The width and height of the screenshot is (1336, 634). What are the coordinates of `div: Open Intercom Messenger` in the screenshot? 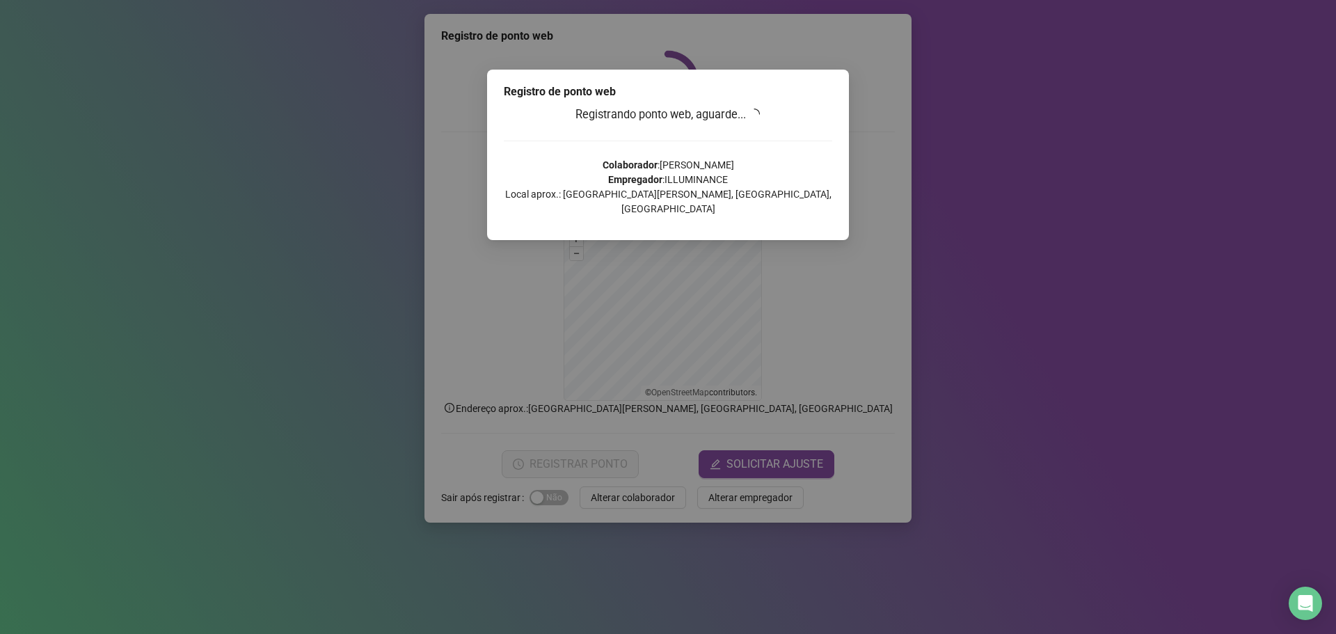 It's located at (1306, 603).